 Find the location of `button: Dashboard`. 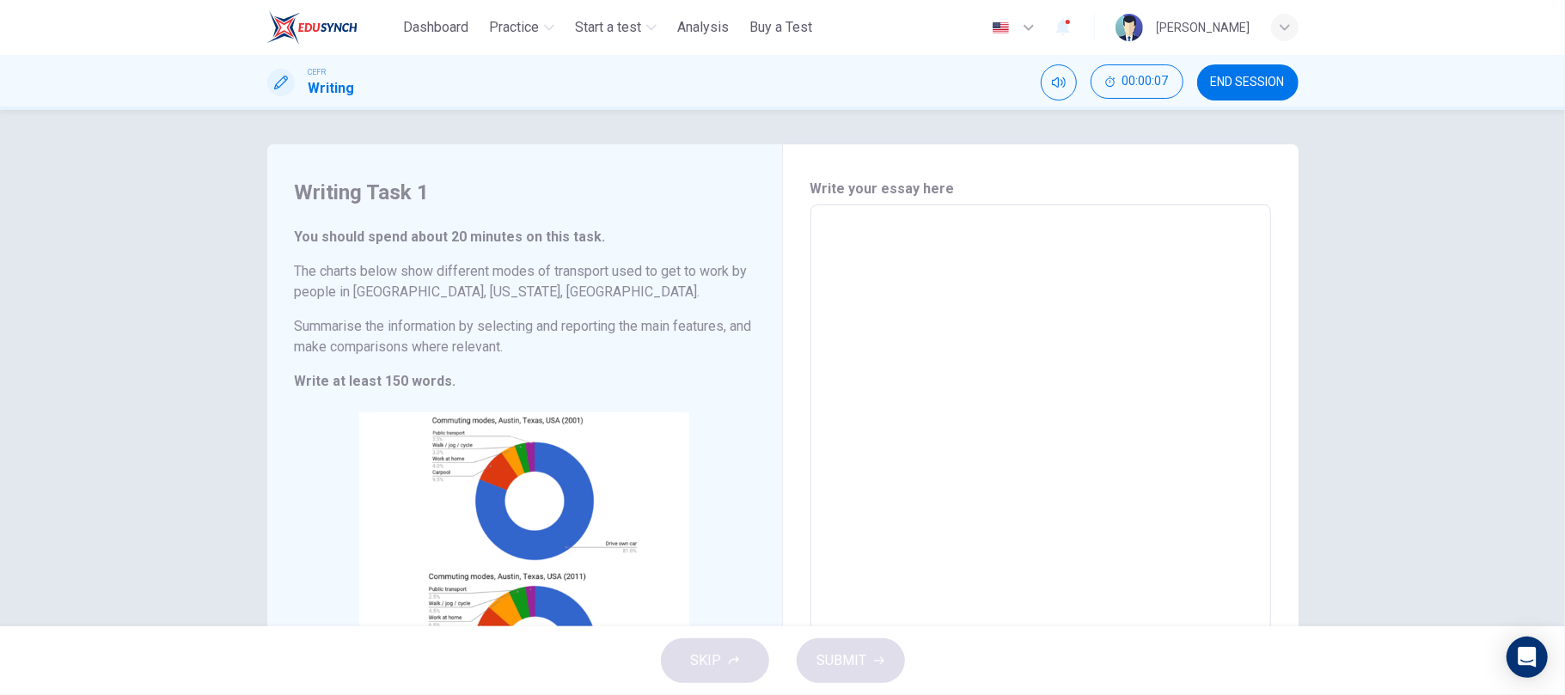

button: Dashboard is located at coordinates (436, 28).